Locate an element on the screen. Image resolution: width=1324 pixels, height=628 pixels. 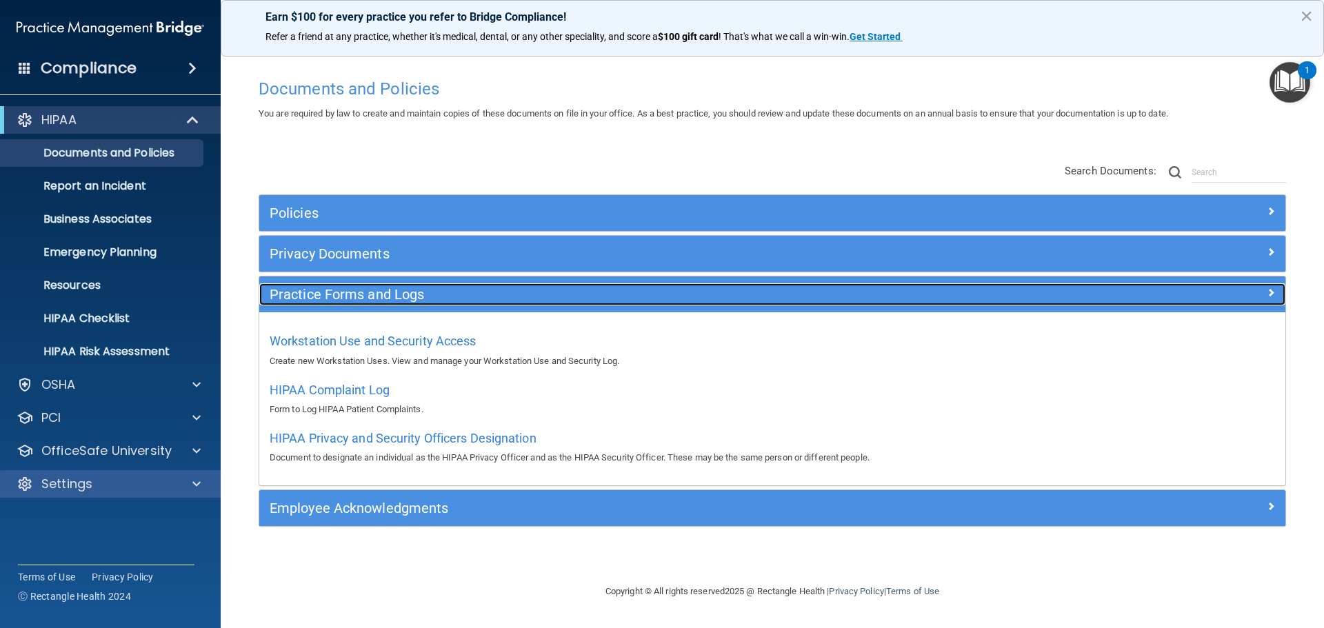
a: Practice Forms and Logs is located at coordinates (773, 295).